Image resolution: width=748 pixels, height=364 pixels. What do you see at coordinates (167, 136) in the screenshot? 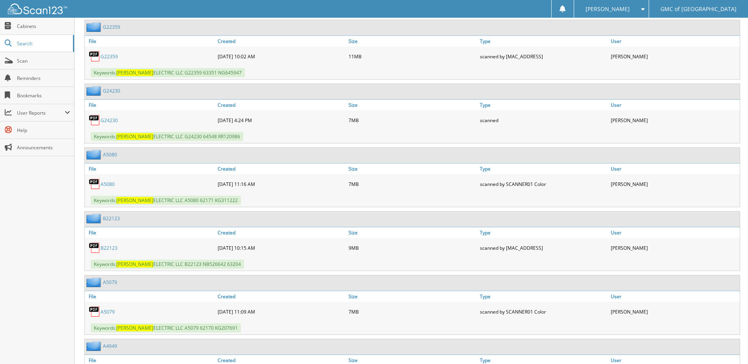
I see `span: Keywords: ELECTRIC LLC G24230 64548 RR120986` at bounding box center [167, 136].